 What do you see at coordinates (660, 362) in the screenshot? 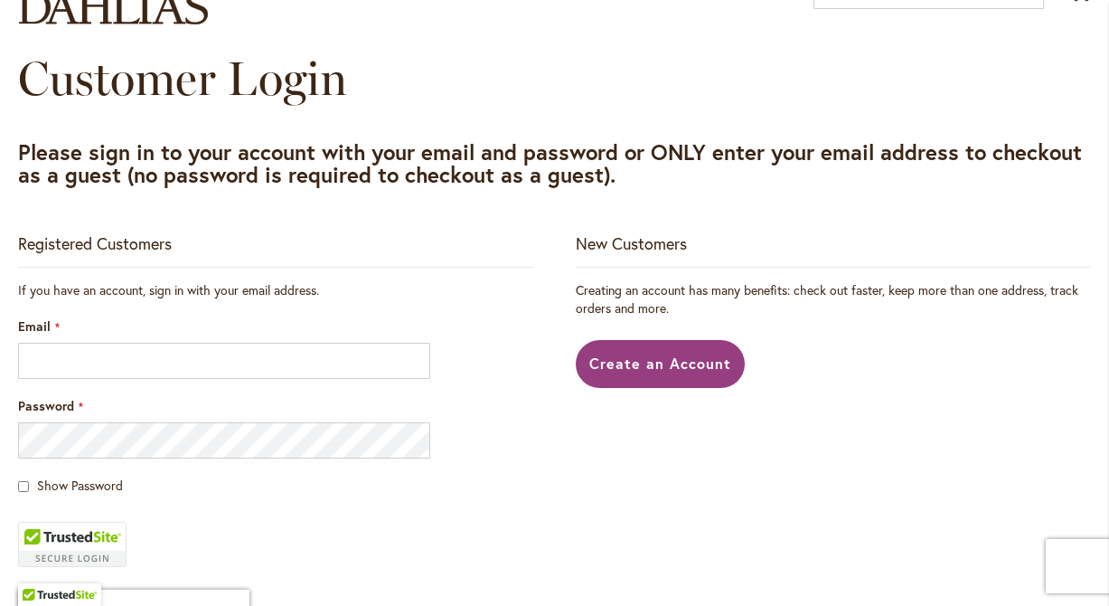
I see `span: Create an Account` at bounding box center [660, 362].